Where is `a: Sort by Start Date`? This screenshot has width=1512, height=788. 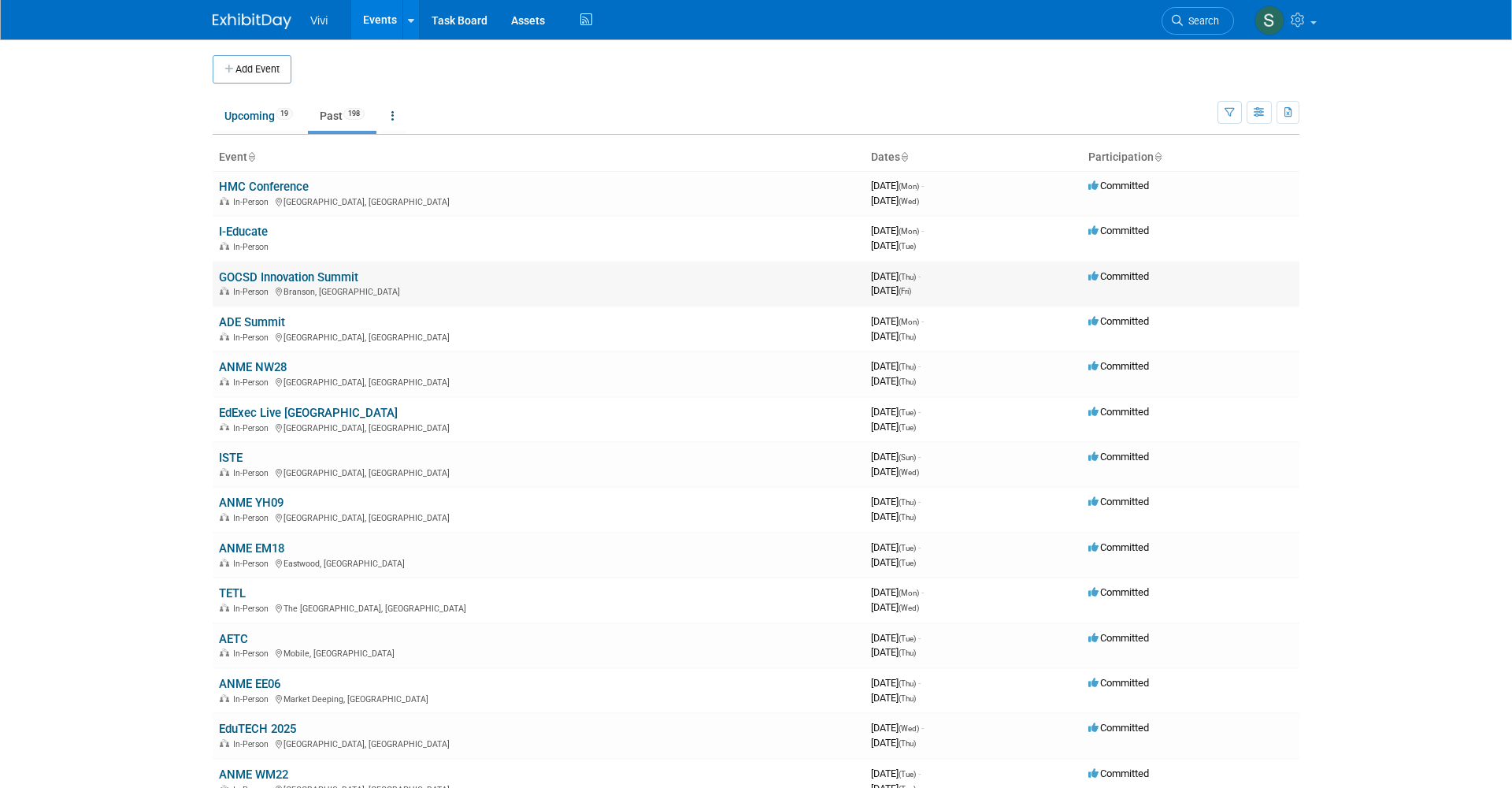
a: Sort by Start Date is located at coordinates (904, 157).